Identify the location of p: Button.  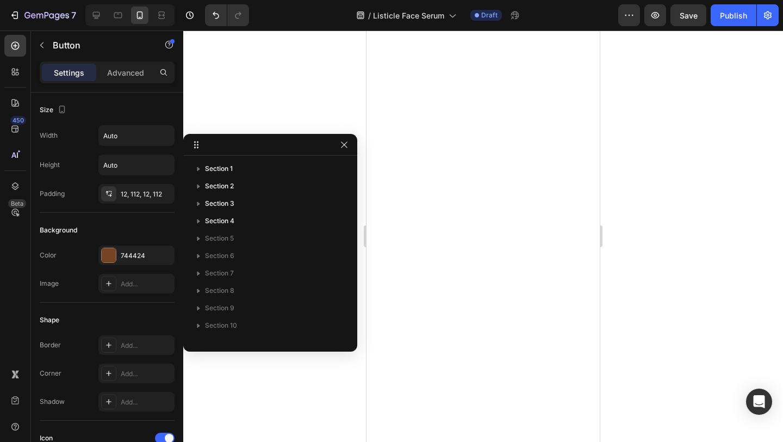
(99, 45).